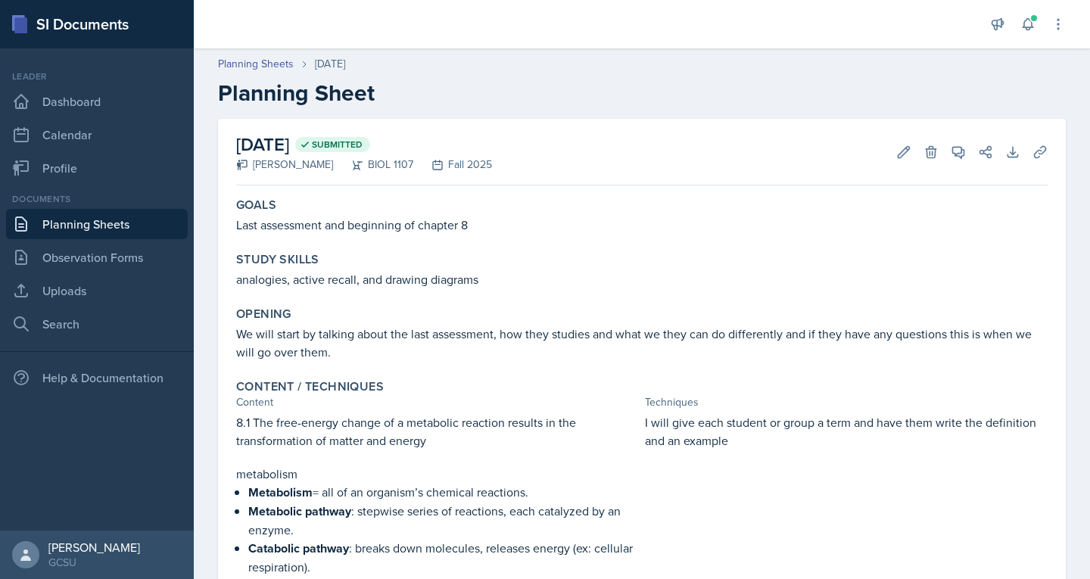 Image resolution: width=1090 pixels, height=579 pixels. I want to click on div: Leader, so click(97, 76).